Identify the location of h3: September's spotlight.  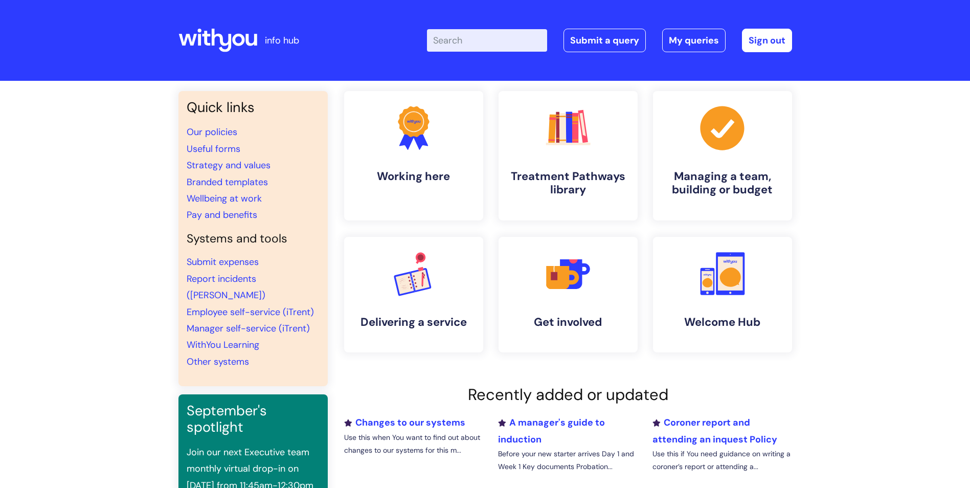
(253, 419).